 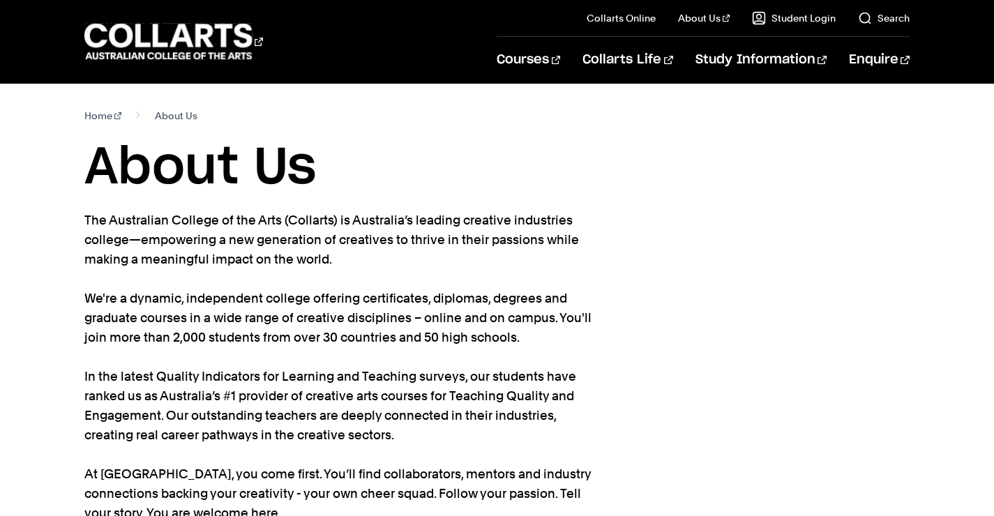 What do you see at coordinates (627, 60) in the screenshot?
I see `a: Collarts Life` at bounding box center [627, 60].